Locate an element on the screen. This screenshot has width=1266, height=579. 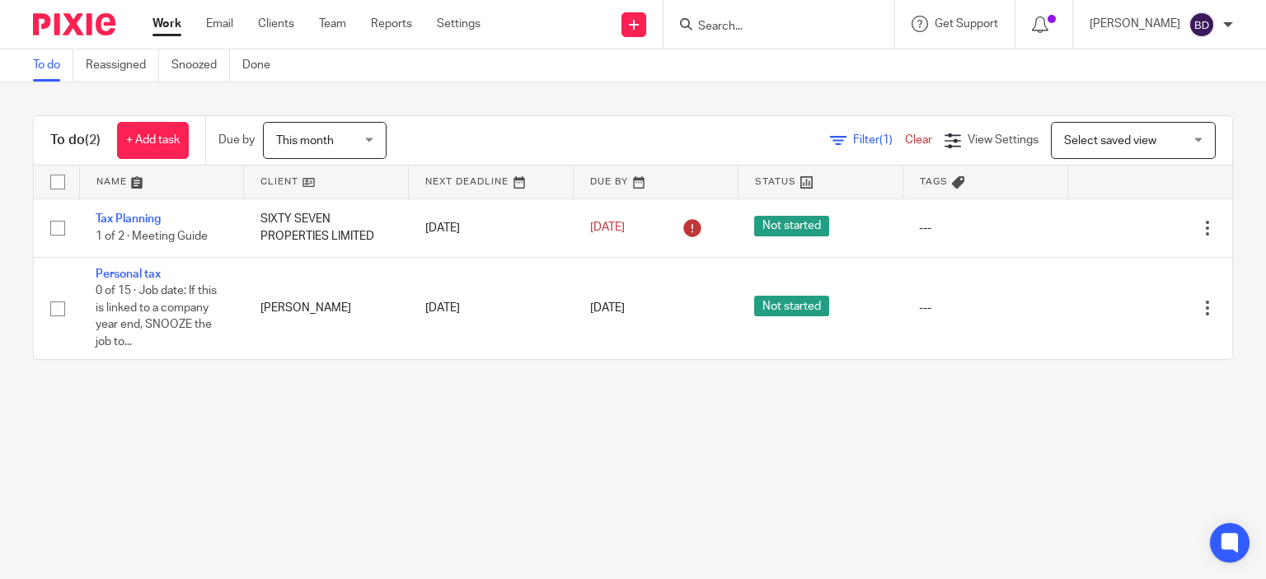
span: Get Support is located at coordinates (966, 24).